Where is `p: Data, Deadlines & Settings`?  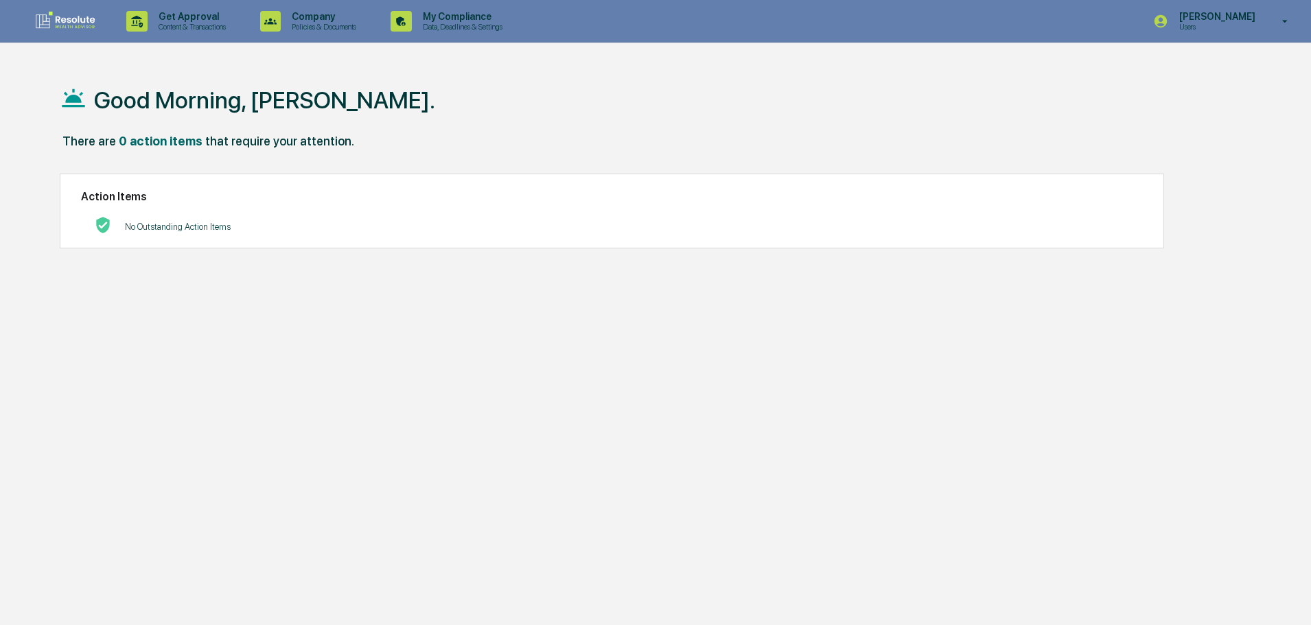
p: Data, Deadlines & Settings is located at coordinates (460, 27).